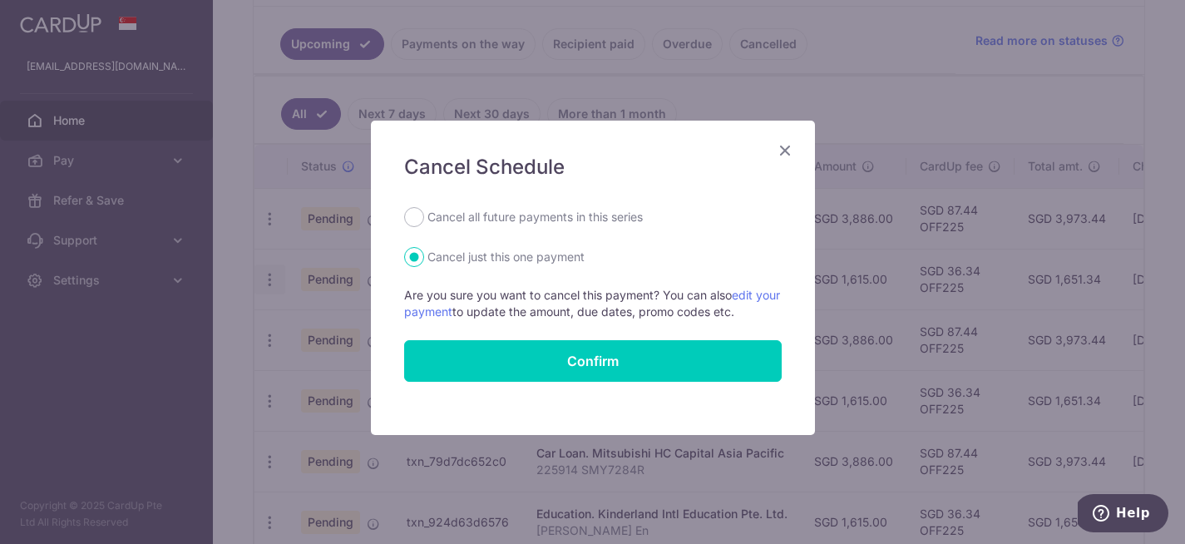  Describe the element at coordinates (593, 304) in the screenshot. I see `p: Are you sure you want to cancel this payment? You can also to update the amount, due dates, promo...` at that location.